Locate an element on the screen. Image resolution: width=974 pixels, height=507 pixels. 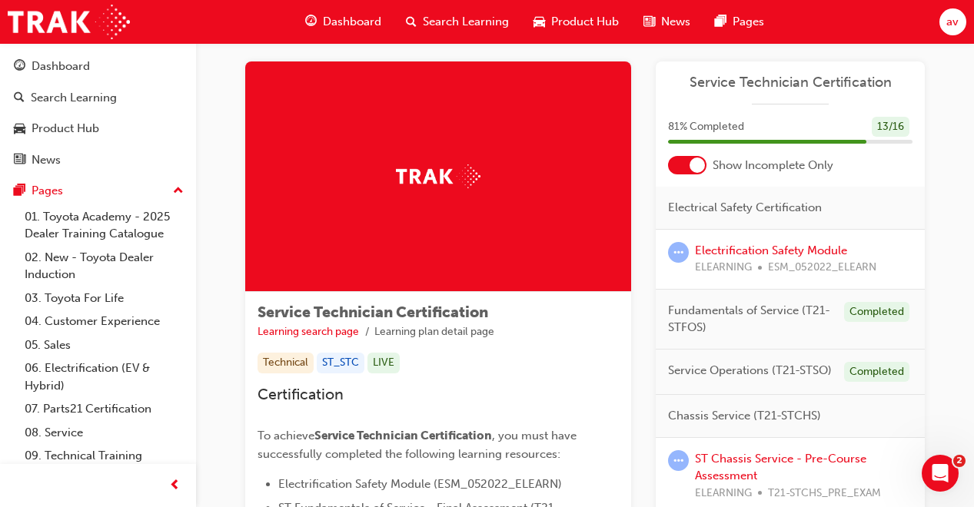
a: news-iconNews is located at coordinates (666, 22).